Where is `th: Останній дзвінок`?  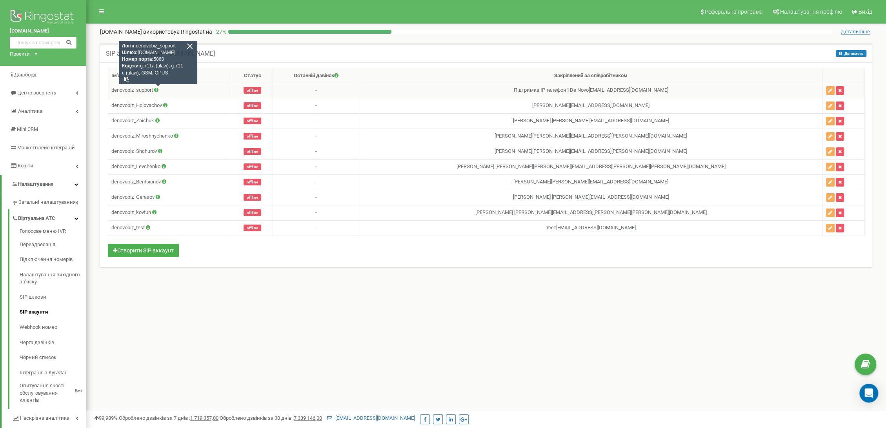 th: Останній дзвінок is located at coordinates (316, 76).